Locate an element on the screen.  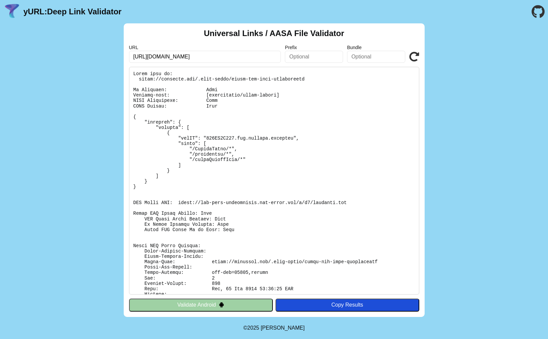
button: Copy Results is located at coordinates (348, 305).